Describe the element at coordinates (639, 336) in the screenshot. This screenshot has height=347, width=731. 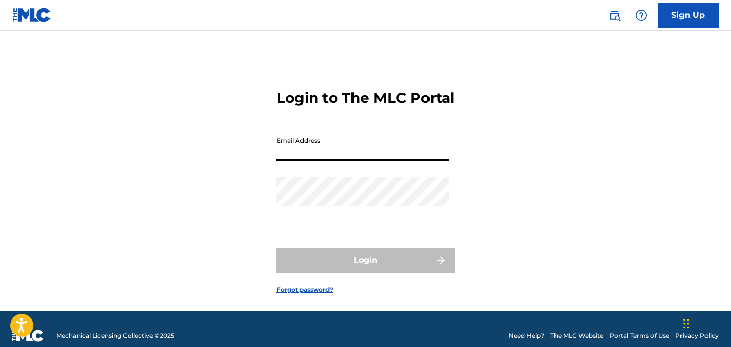
I see `a: Portal Terms of Use` at that location.